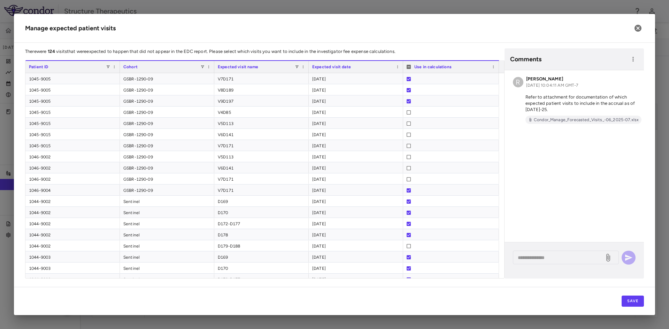 The width and height of the screenshot is (669, 329). What do you see at coordinates (72, 190) in the screenshot?
I see `div: 1046-9004` at bounding box center [72, 190].